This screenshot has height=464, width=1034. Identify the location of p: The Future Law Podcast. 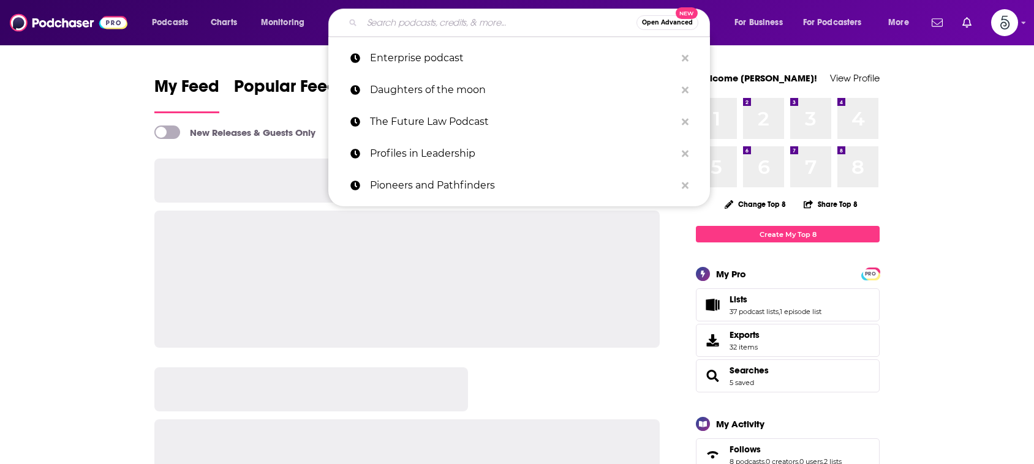
(522, 122).